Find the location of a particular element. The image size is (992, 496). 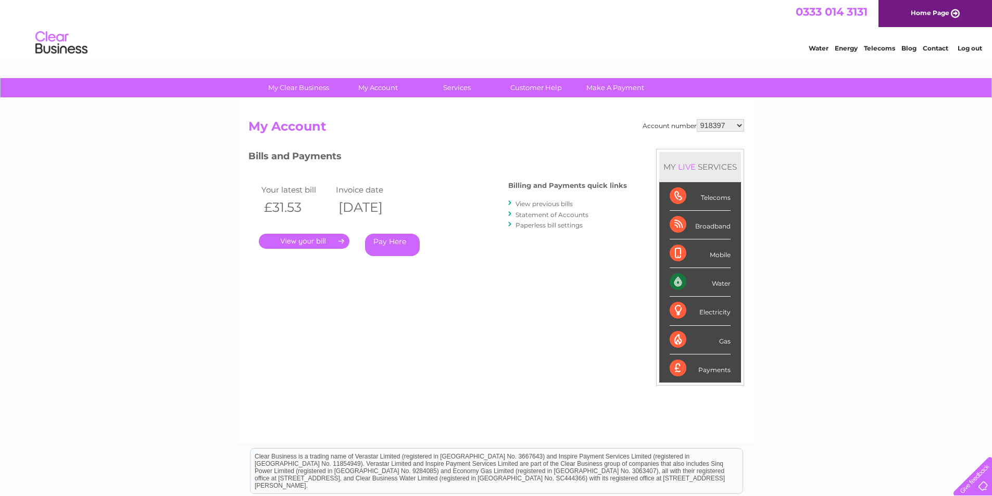

div: Account number is located at coordinates (693, 125).